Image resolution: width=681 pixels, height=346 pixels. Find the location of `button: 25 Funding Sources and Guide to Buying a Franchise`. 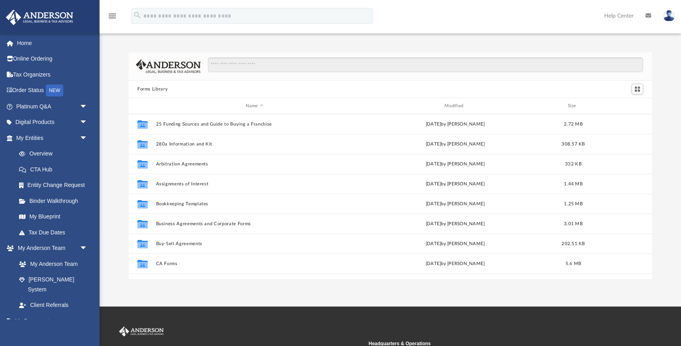

button: 25 Funding Sources and Guide to Buying a Franchise is located at coordinates (254, 124).